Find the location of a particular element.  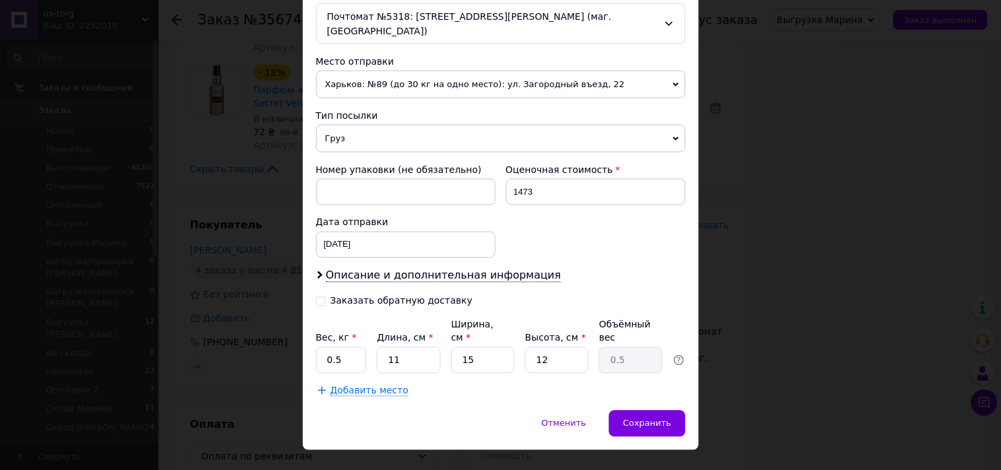

label: Высота, см is located at coordinates (556, 338).